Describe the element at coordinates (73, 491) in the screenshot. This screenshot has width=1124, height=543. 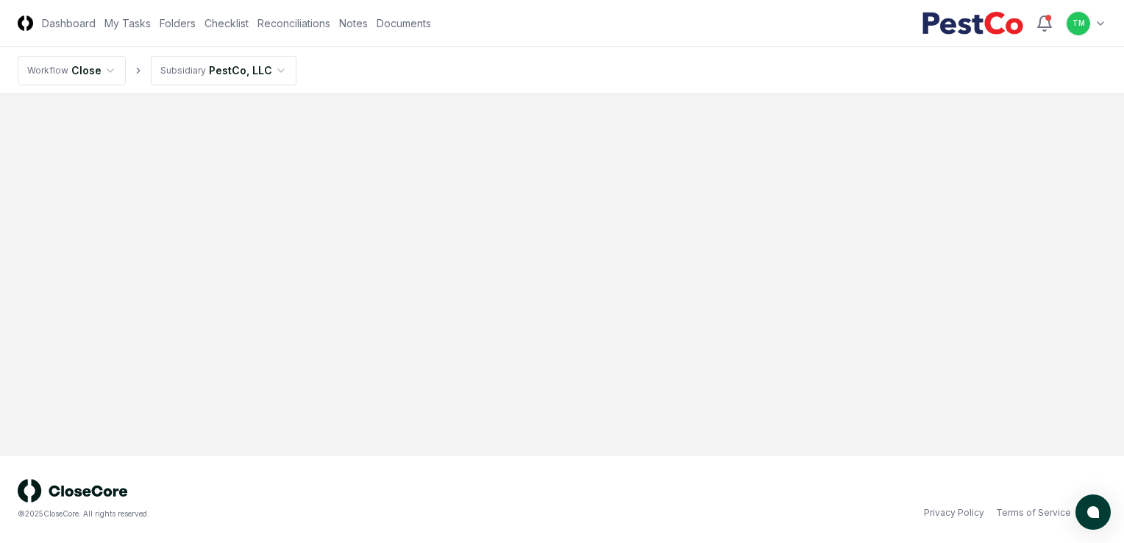
I see `img: logo` at that location.